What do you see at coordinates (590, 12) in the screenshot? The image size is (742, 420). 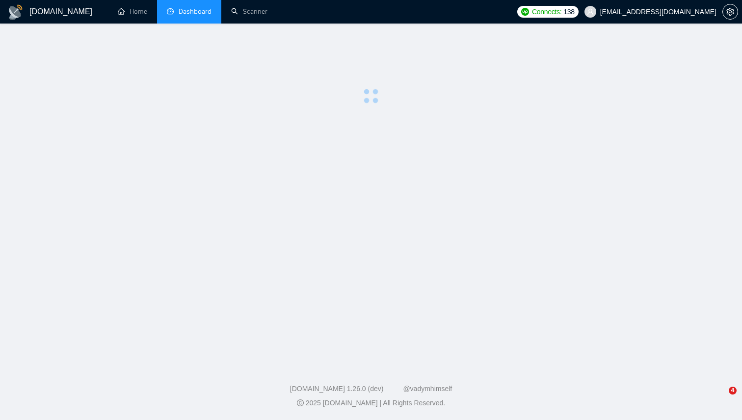 I see `span: user` at bounding box center [590, 12].